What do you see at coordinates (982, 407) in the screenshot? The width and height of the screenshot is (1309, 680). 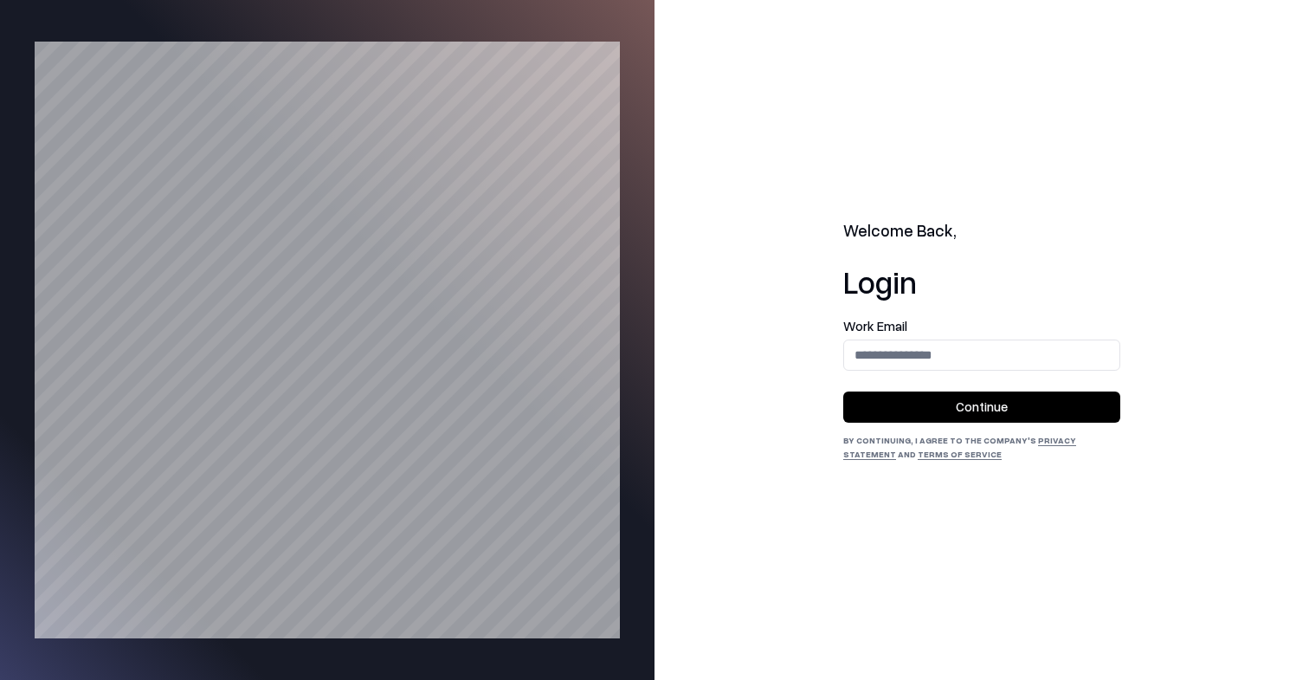 I see `button: Continue` at bounding box center [982, 407].